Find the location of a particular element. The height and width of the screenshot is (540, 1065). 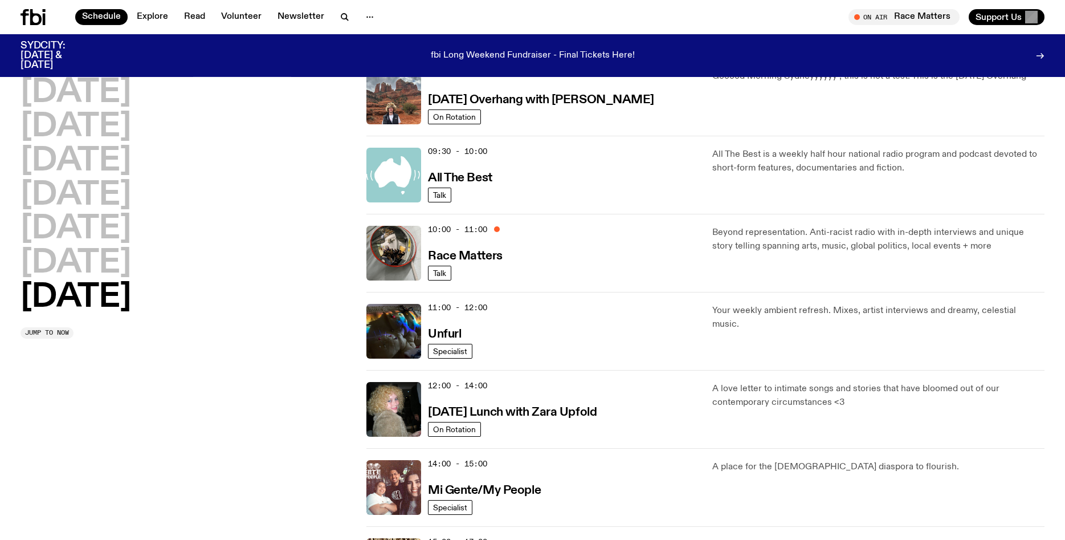

a: Race Matters is located at coordinates (465, 255).